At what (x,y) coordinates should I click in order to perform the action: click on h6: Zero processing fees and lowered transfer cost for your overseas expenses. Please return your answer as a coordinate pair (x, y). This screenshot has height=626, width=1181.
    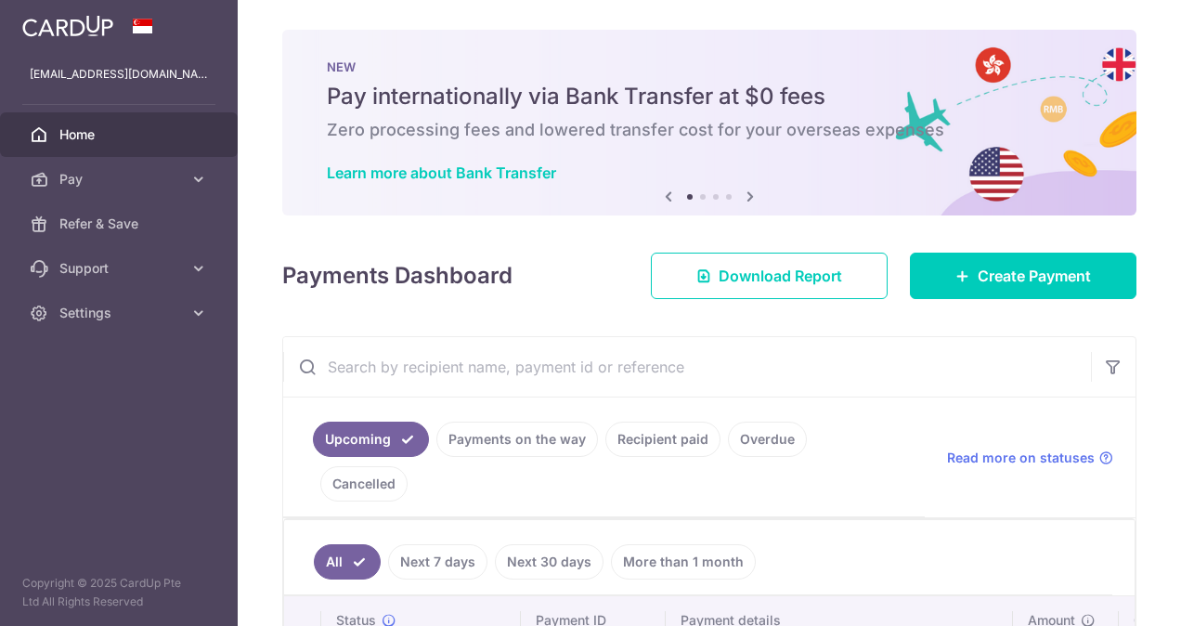
    Looking at the image, I should click on (709, 130).